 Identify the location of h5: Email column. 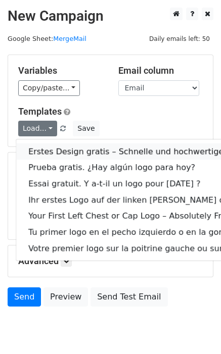
(160, 71).